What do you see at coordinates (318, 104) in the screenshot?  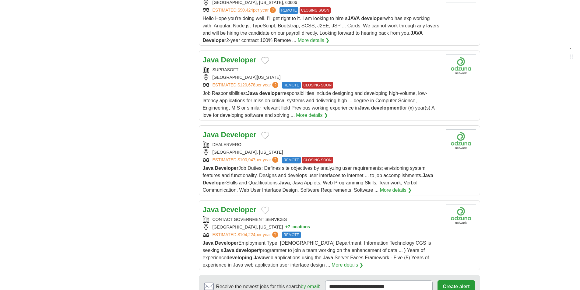 I see `span: Job Responsibilities: responsibilities include designing and developing high-volume, low-latency ...` at bounding box center [318, 104].